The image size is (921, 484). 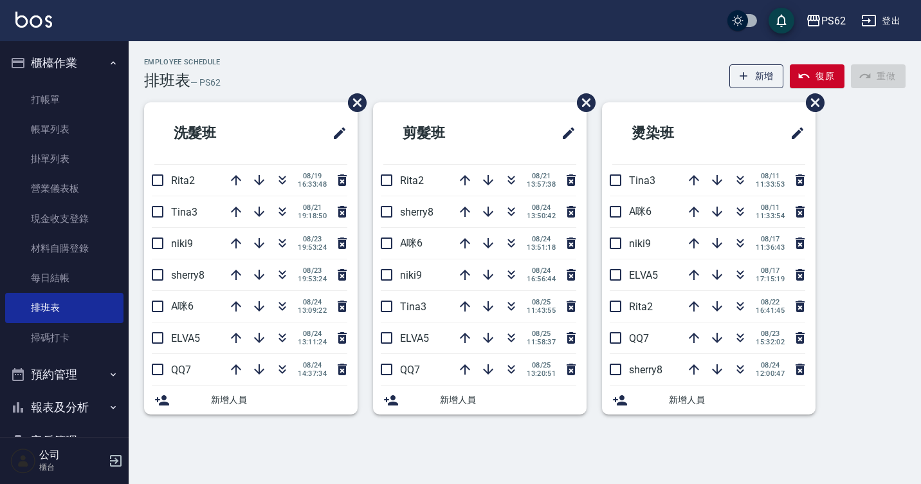 I want to click on div: PS62, so click(x=834, y=21).